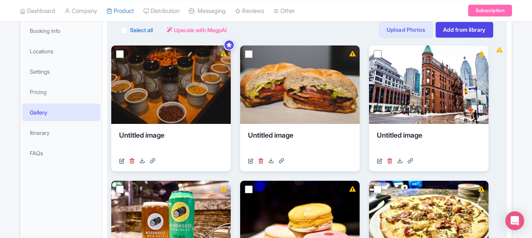 The height and width of the screenshot is (238, 532). Describe the element at coordinates (141, 30) in the screenshot. I see `label: Select all` at that location.